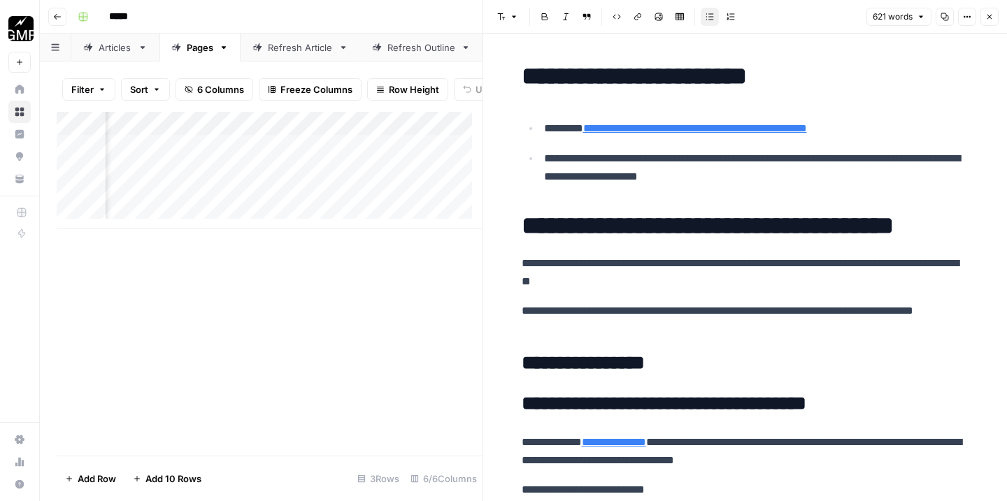  What do you see at coordinates (90, 479) in the screenshot?
I see `button: Add Row` at bounding box center [90, 479].